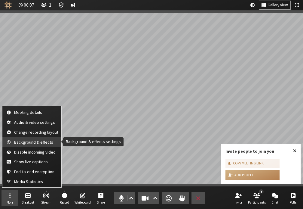  What do you see at coordinates (46, 202) in the screenshot?
I see `span: Stream` at bounding box center [46, 202].